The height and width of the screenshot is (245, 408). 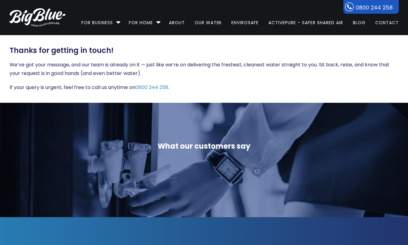 I want to click on div: Next, so click(x=332, y=161).